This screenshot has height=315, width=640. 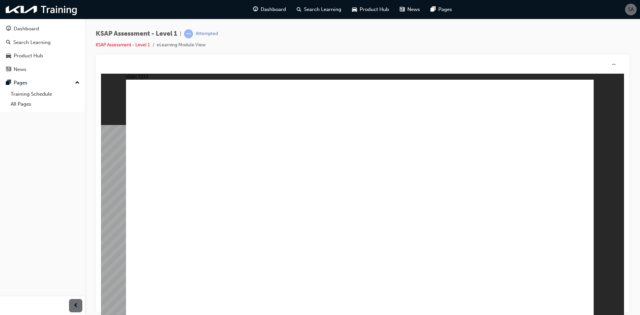 I want to click on div: Search Learning, so click(x=32, y=42).